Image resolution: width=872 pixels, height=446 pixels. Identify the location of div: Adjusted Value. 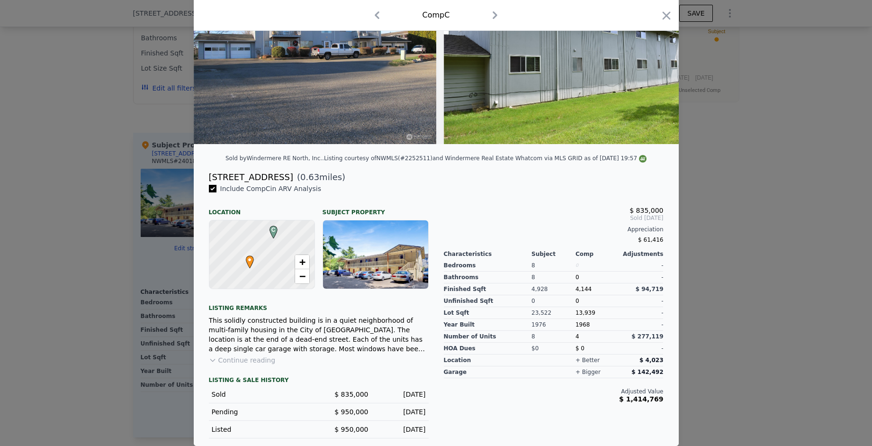
(554, 391).